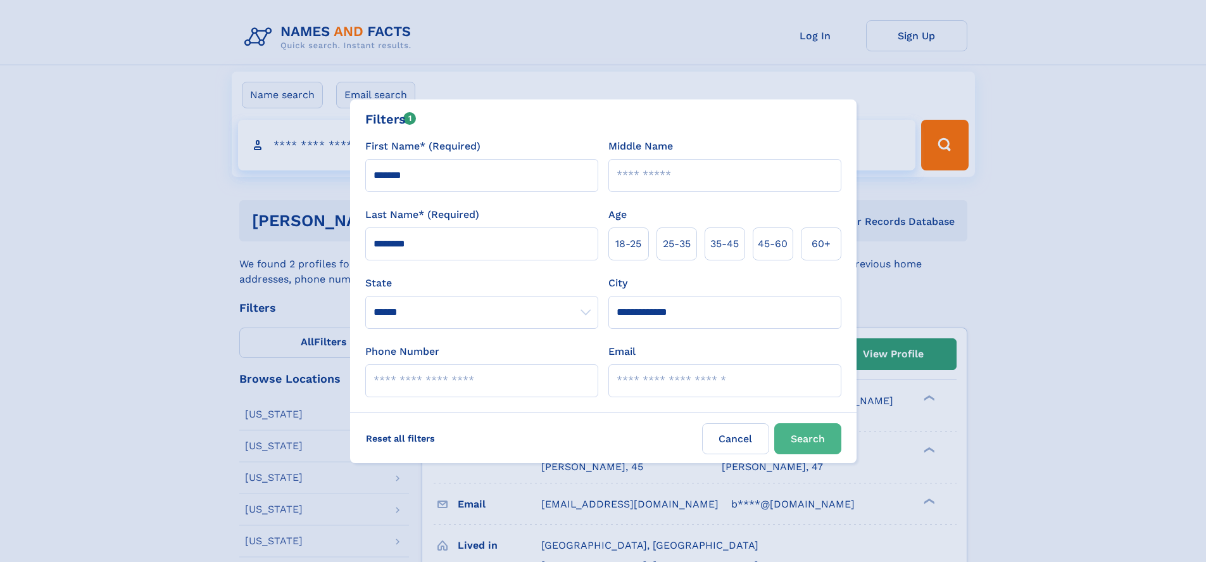 This screenshot has width=1206, height=562. I want to click on label: First Name* (Required), so click(423, 146).